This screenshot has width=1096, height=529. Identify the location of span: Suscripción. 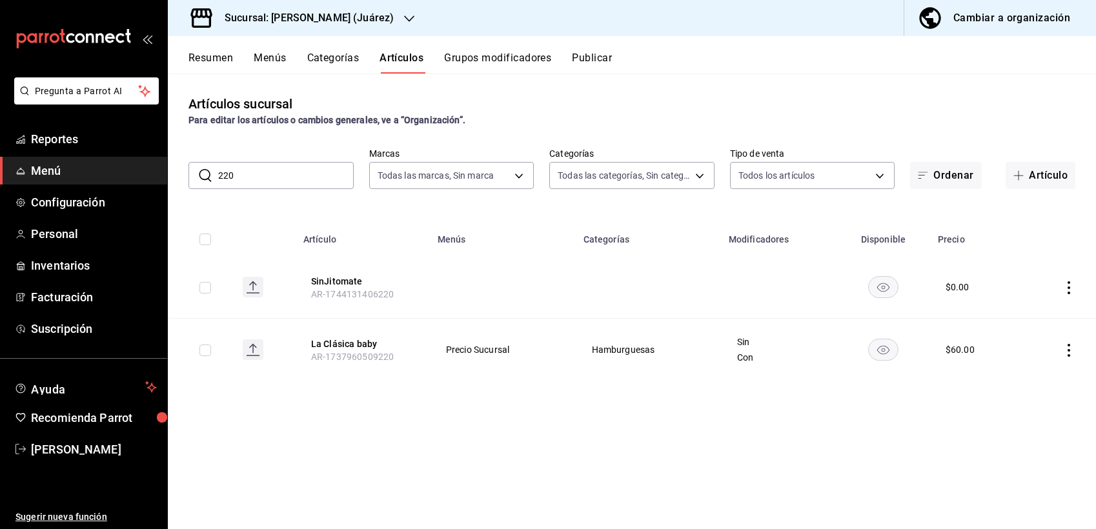
(94, 328).